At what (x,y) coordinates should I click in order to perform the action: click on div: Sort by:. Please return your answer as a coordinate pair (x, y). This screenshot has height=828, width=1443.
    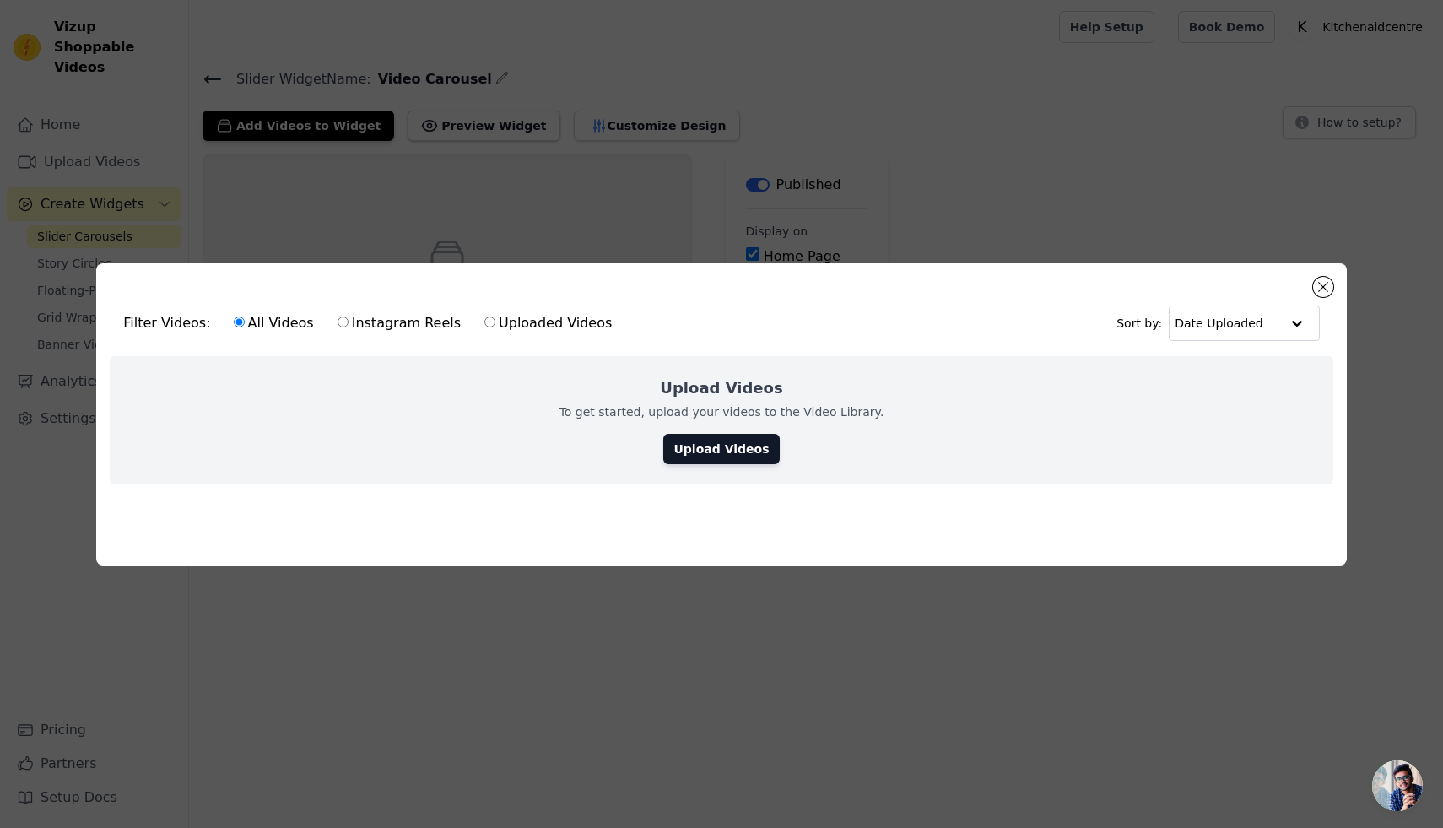
    Looking at the image, I should click on (1217, 323).